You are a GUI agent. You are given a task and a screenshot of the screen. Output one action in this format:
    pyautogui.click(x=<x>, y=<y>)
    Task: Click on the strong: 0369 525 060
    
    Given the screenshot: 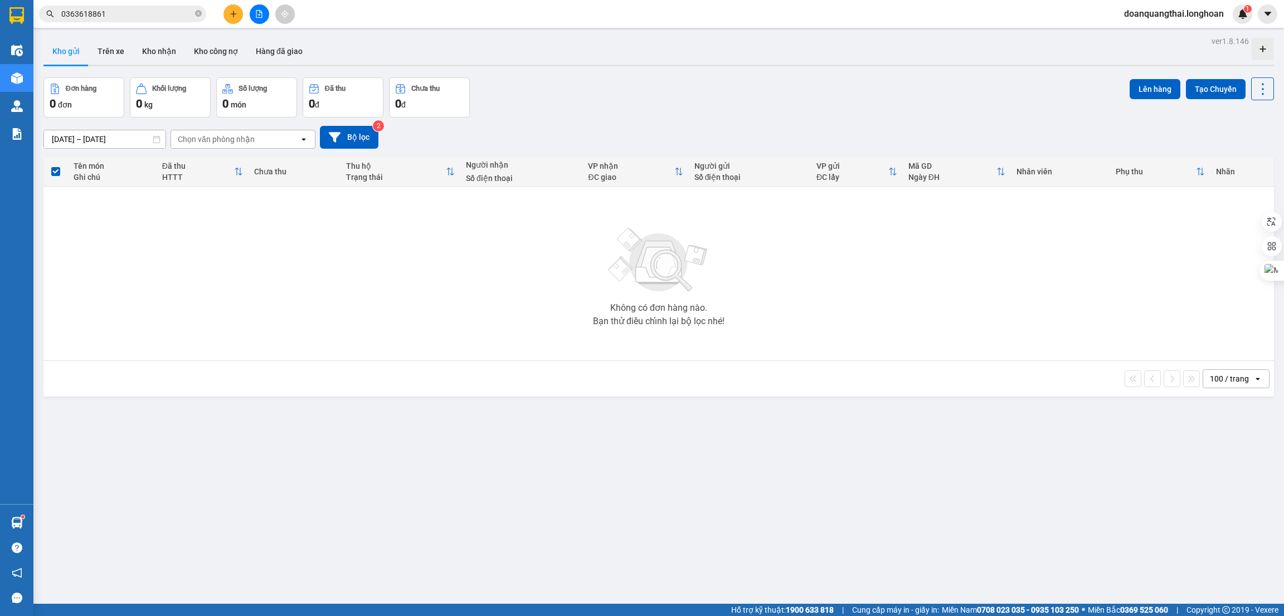 What is the action you would take?
    pyautogui.click(x=1144, y=610)
    